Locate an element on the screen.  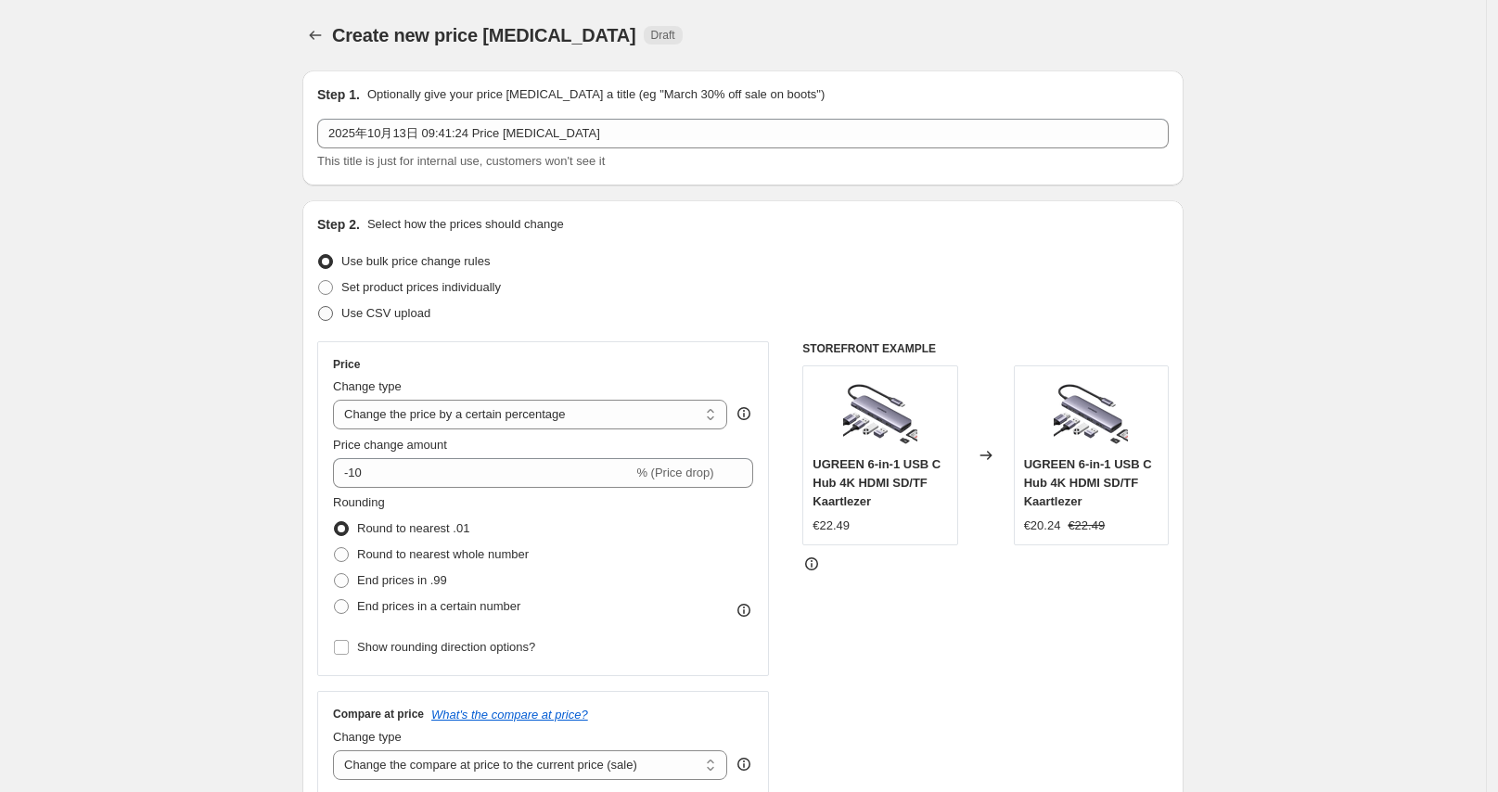
span: Round to nearest whole number is located at coordinates (442, 554).